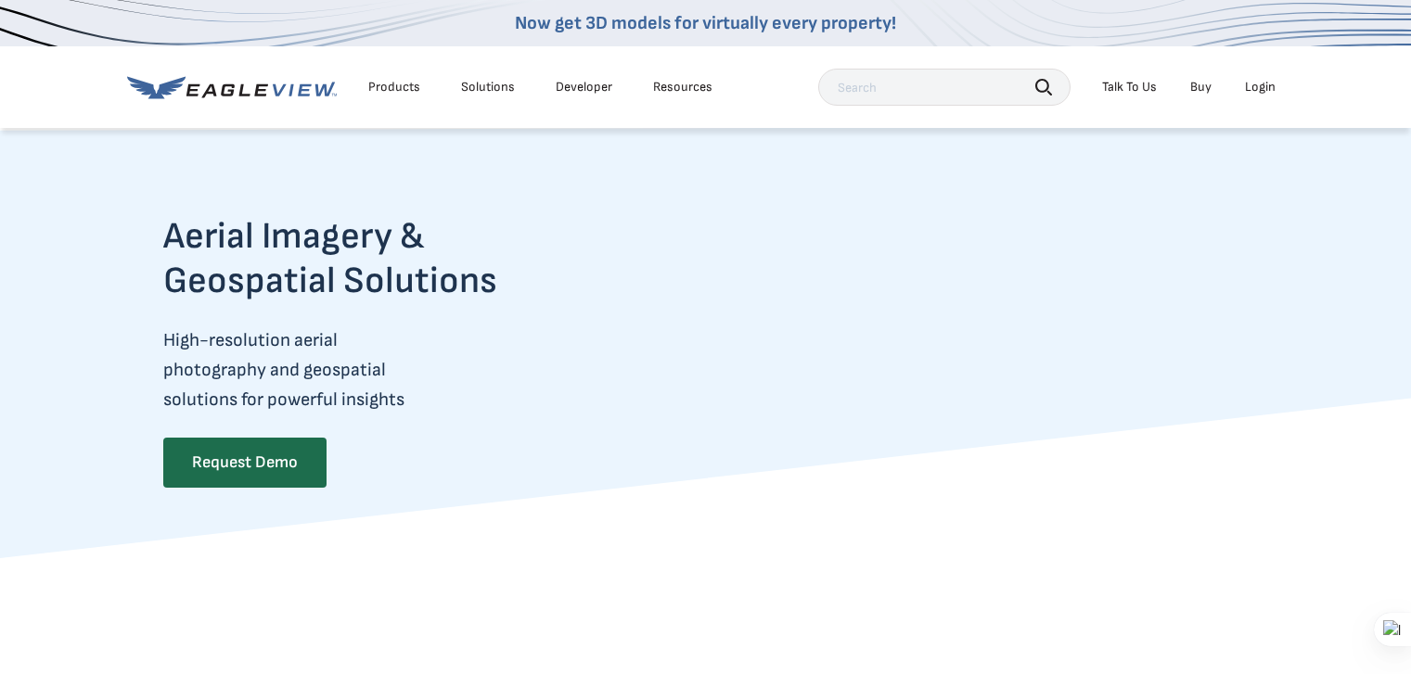  What do you see at coordinates (583, 87) in the screenshot?
I see `a: Developer` at bounding box center [583, 87].